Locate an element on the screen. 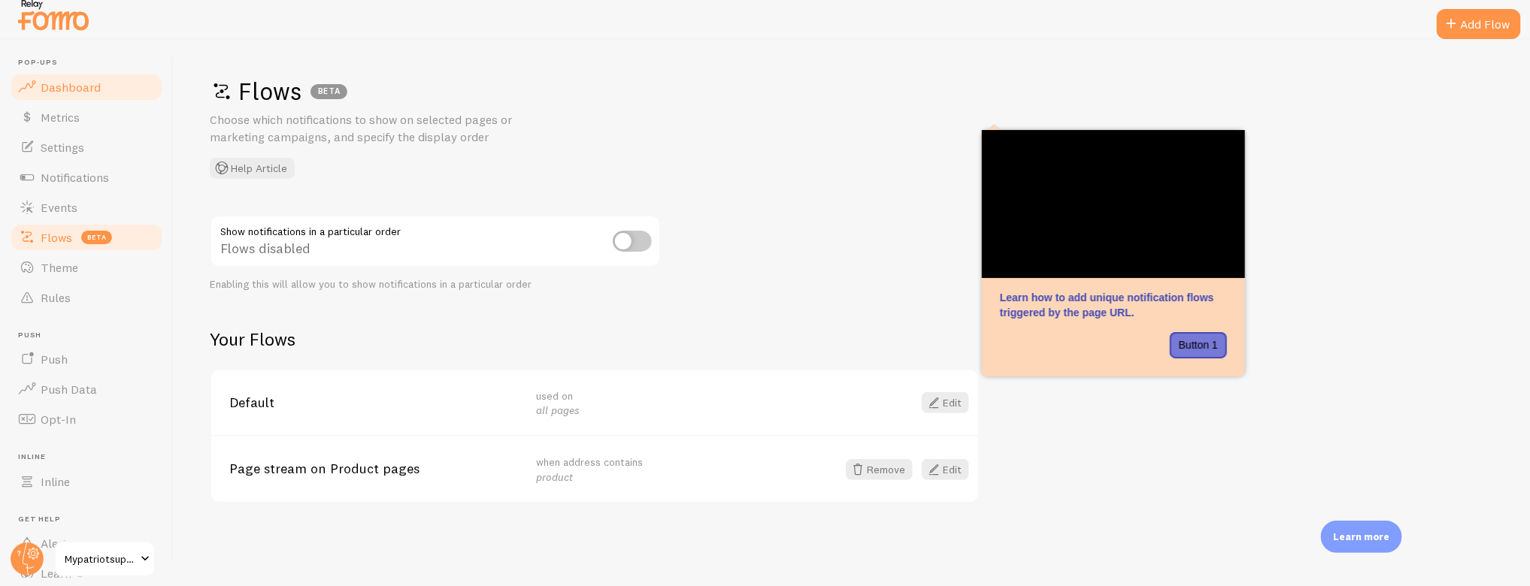 The image size is (1530, 586). a: Inline is located at coordinates (86, 482).